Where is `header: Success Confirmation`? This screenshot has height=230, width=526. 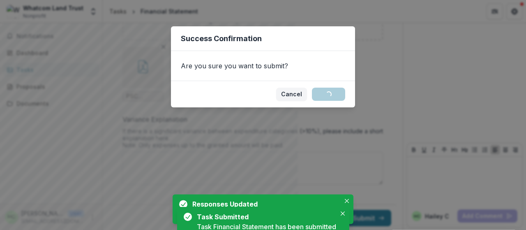 header: Success Confirmation is located at coordinates (263, 39).